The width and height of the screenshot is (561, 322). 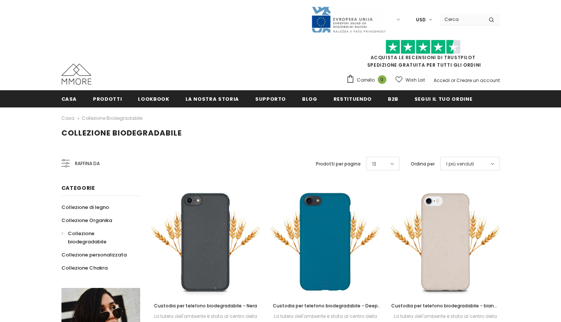 What do you see at coordinates (443, 99) in the screenshot?
I see `span: Segui il tuo ordine` at bounding box center [443, 99].